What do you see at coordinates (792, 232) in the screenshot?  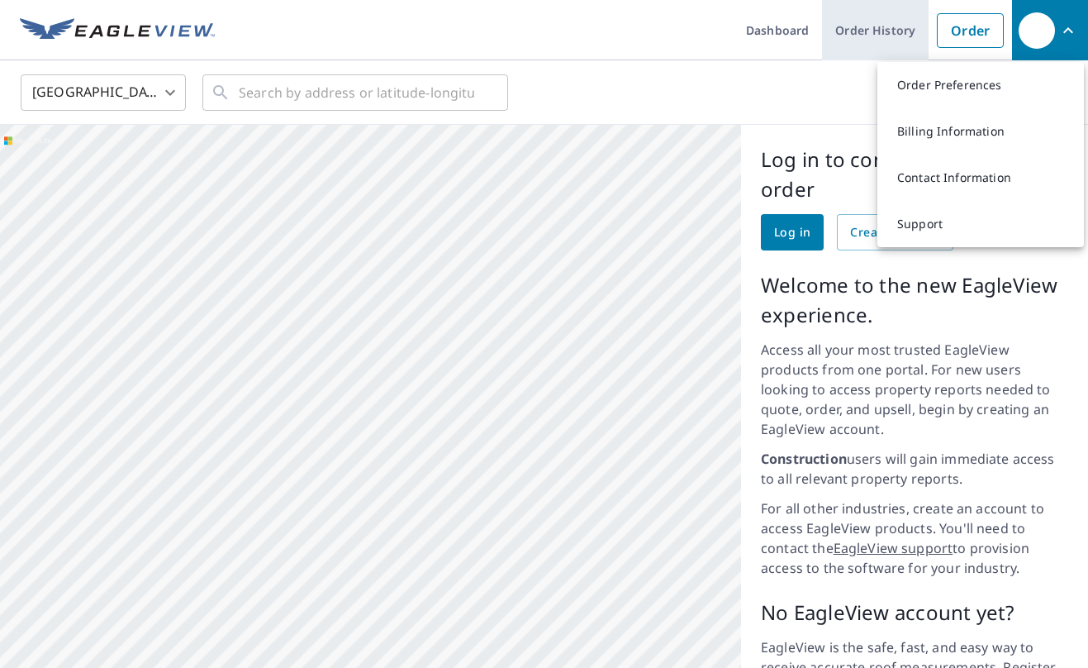 I see `span: Log in` at bounding box center [792, 232].